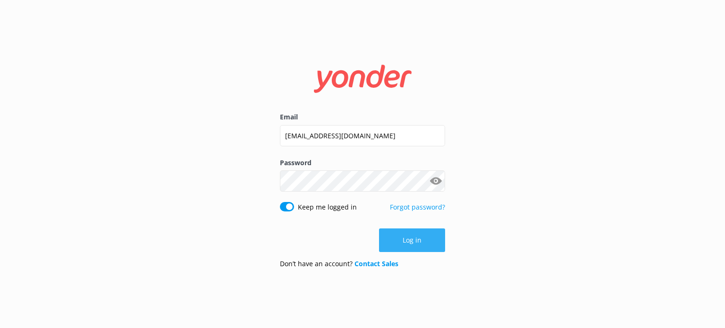 Image resolution: width=725 pixels, height=328 pixels. Describe the element at coordinates (412, 240) in the screenshot. I see `button: Log in` at that location.